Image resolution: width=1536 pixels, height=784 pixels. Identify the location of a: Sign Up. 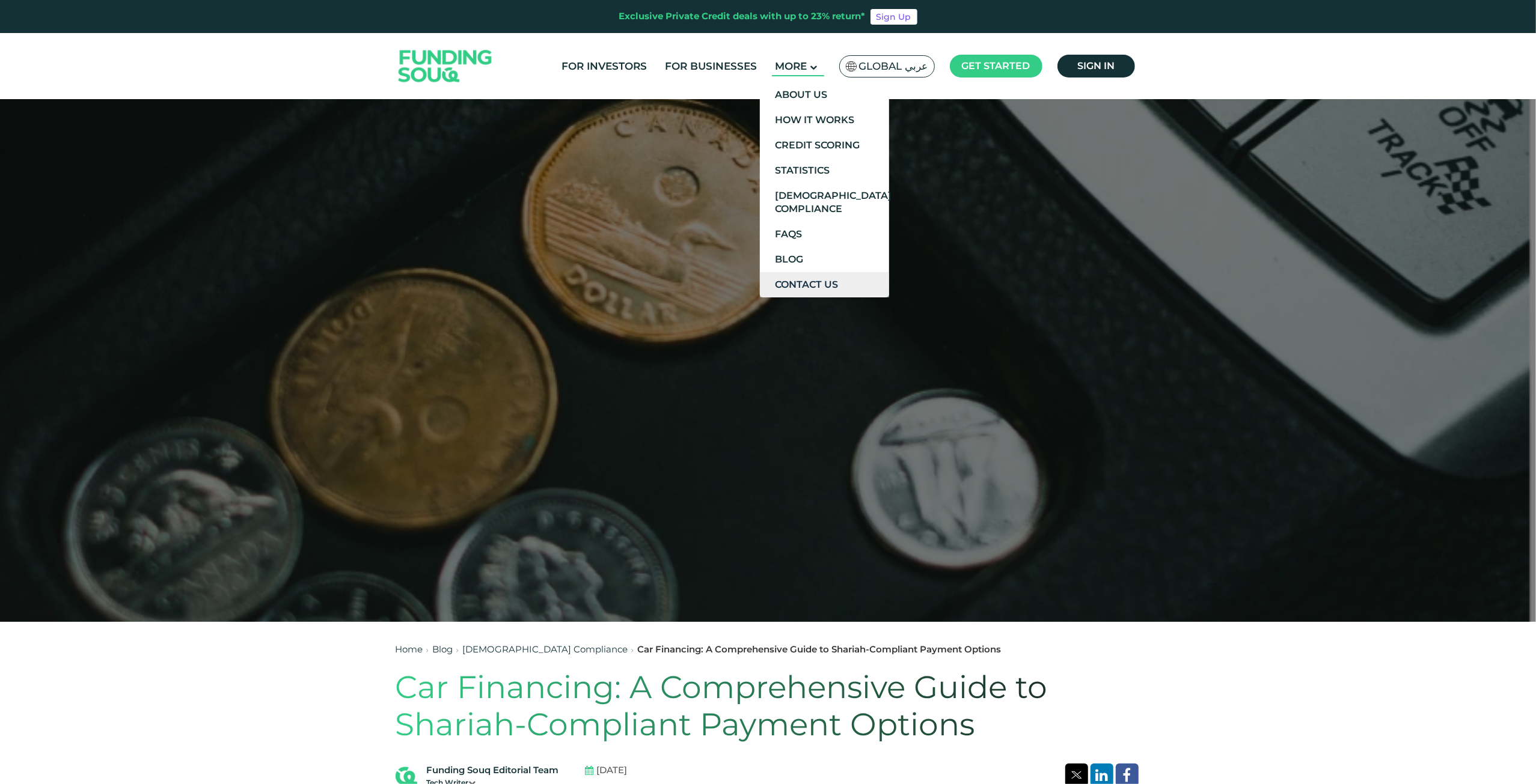
(894, 17).